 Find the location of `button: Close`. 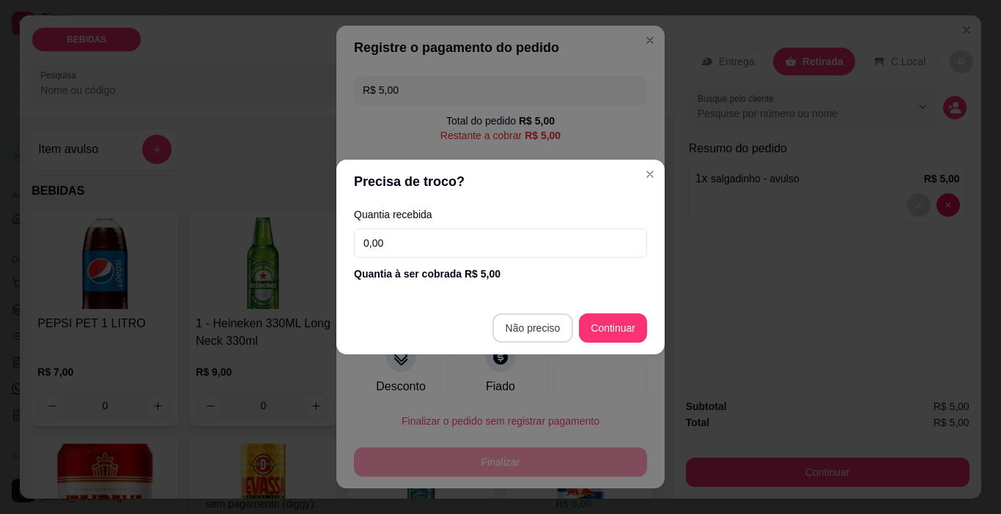

button: Close is located at coordinates (650, 174).